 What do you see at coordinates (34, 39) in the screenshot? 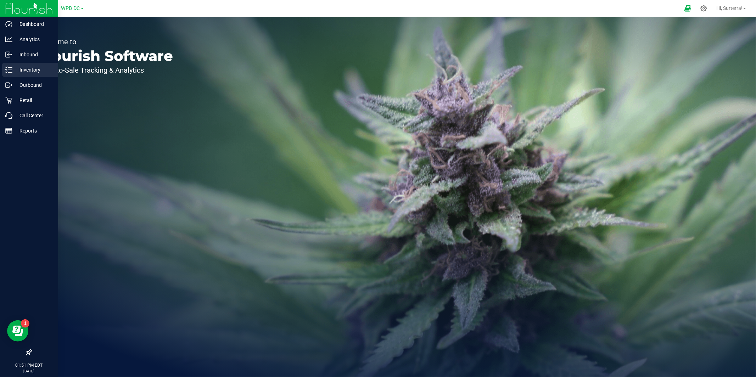
I see `p: Analytics` at bounding box center [34, 39].